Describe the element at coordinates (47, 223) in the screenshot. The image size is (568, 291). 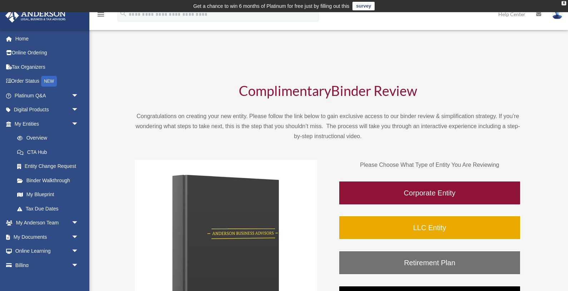
I see `a: My Anderson Teamarrow_drop_down` at that location.